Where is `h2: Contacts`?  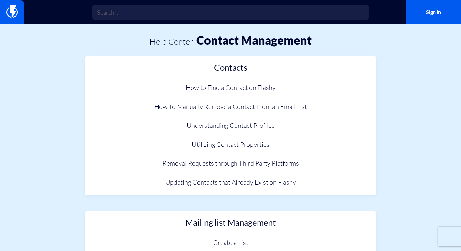 h2: Contacts is located at coordinates (230, 69).